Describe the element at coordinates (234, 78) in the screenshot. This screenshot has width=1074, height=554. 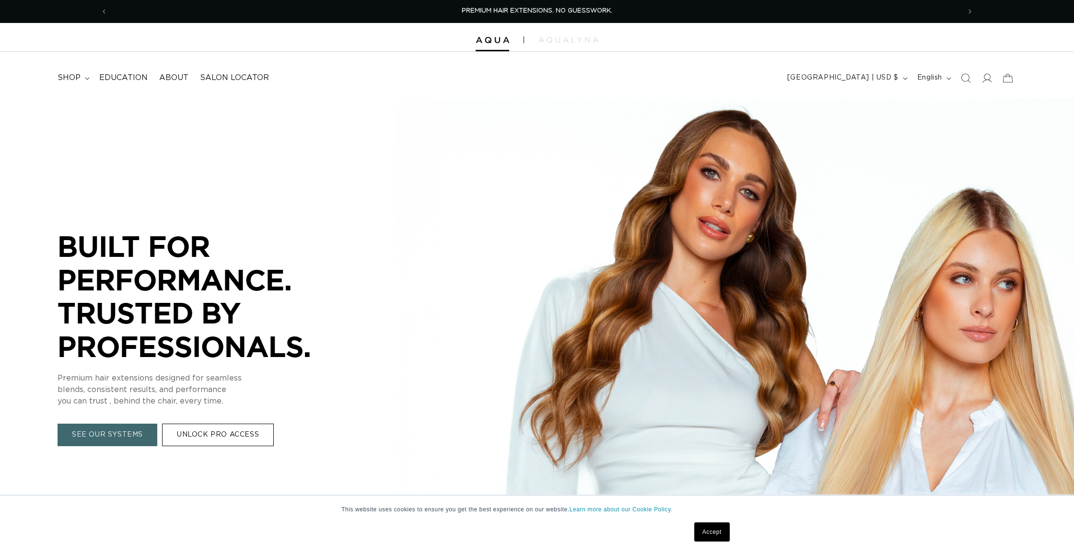
I see `span: Salon Locator` at that location.